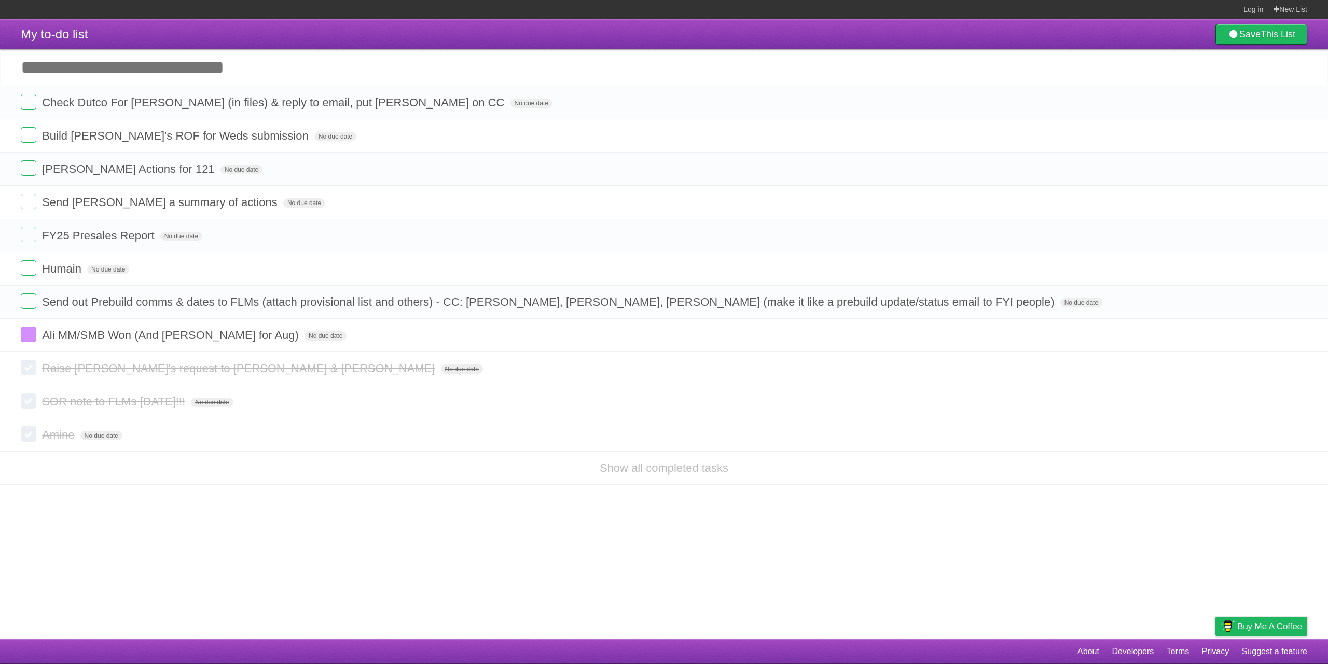  What do you see at coordinates (1228, 626) in the screenshot?
I see `img: Buy me a coffee` at bounding box center [1228, 626].